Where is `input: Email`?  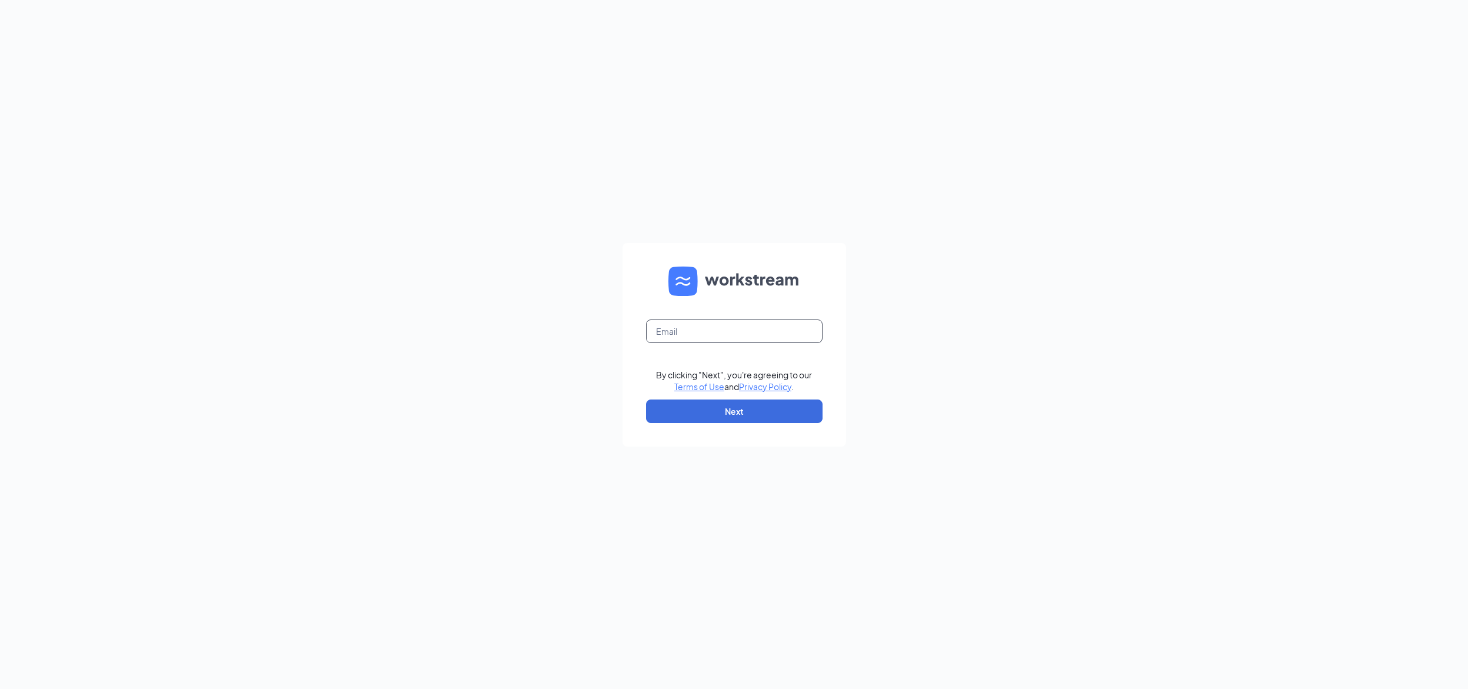
input: Email is located at coordinates (734, 331).